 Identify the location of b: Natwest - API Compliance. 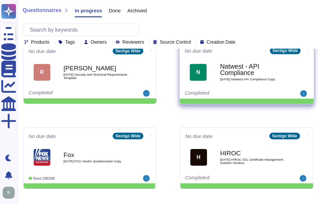
(253, 70).